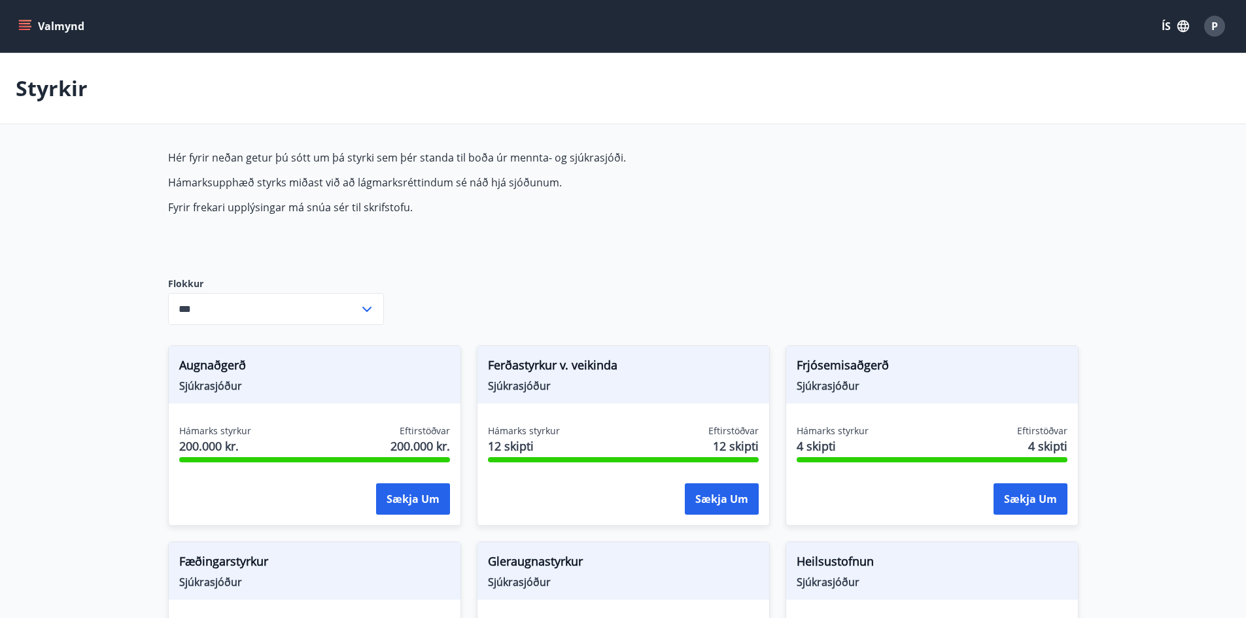 This screenshot has width=1246, height=618. What do you see at coordinates (276, 284) in the screenshot?
I see `label: Flokkur` at bounding box center [276, 284].